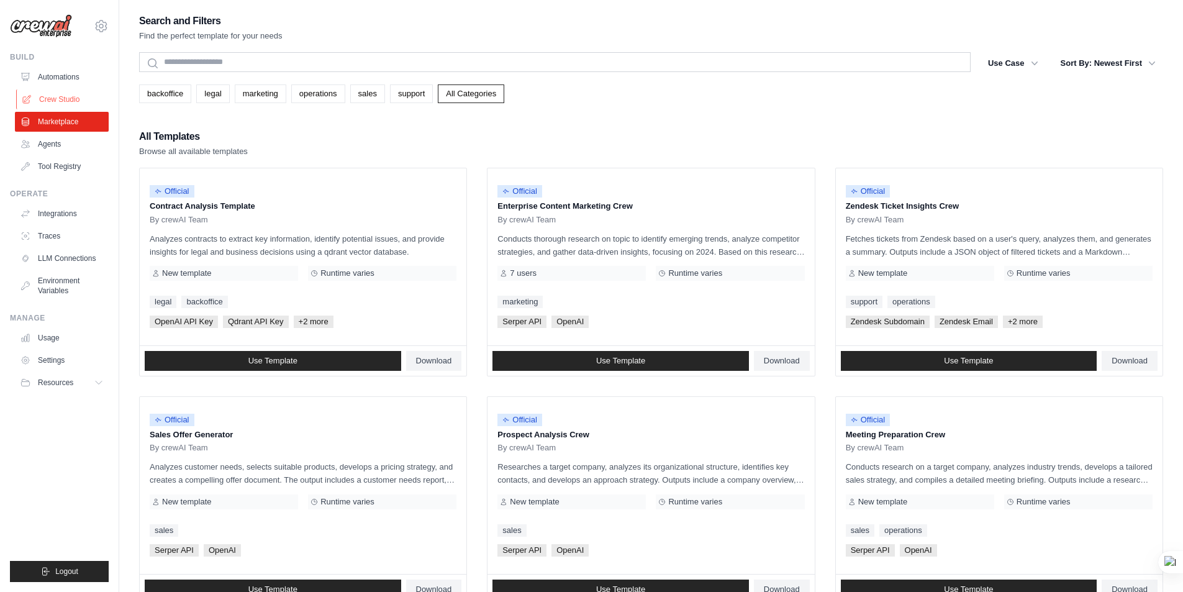 This screenshot has height=592, width=1183. What do you see at coordinates (66, 571) in the screenshot?
I see `span: Logout` at bounding box center [66, 571].